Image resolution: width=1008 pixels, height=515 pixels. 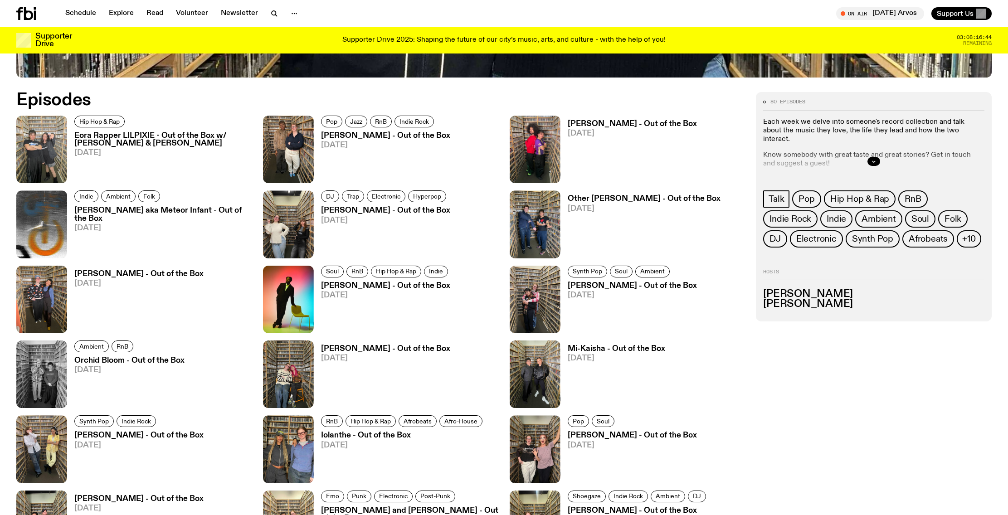 I want to click on a: Newsletter, so click(x=240, y=14).